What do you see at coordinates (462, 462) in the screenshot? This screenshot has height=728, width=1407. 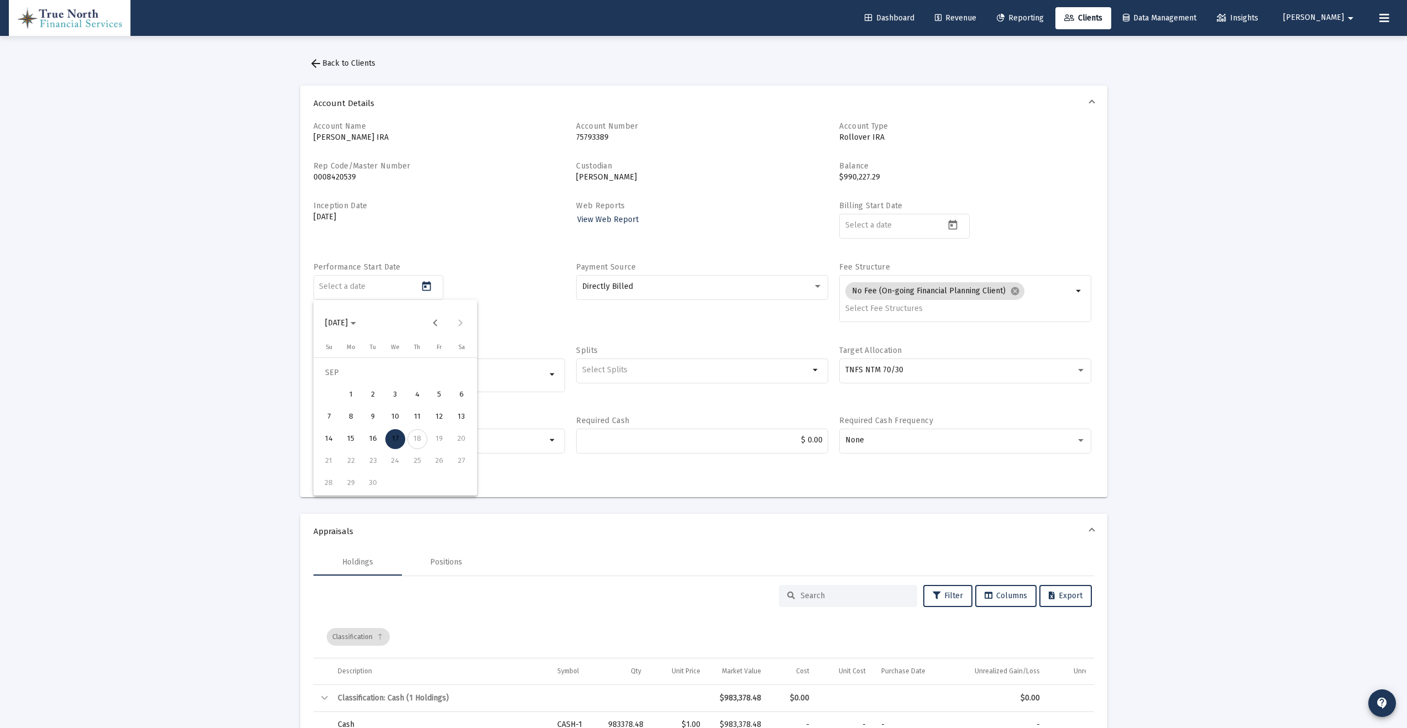 I see `button: 2025-09-27` at bounding box center [462, 462].